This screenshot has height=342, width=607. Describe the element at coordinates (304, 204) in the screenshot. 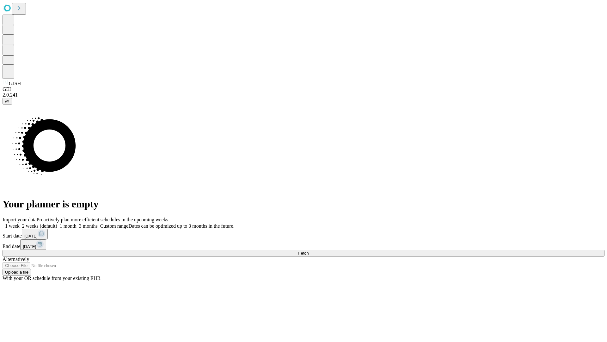

I see `h1: Your planner is empty` at that location.